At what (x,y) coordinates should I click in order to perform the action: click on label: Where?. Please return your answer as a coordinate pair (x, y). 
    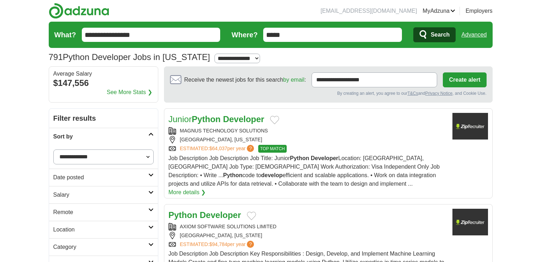
    Looking at the image, I should click on (244, 35).